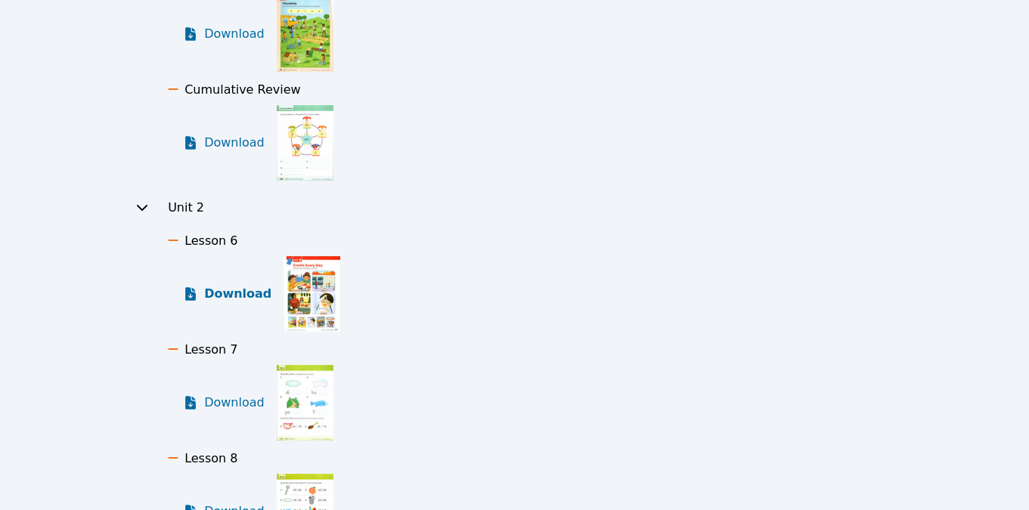 This screenshot has width=1029, height=510. Describe the element at coordinates (243, 89) in the screenshot. I see `span: Cumulative Review` at that location.